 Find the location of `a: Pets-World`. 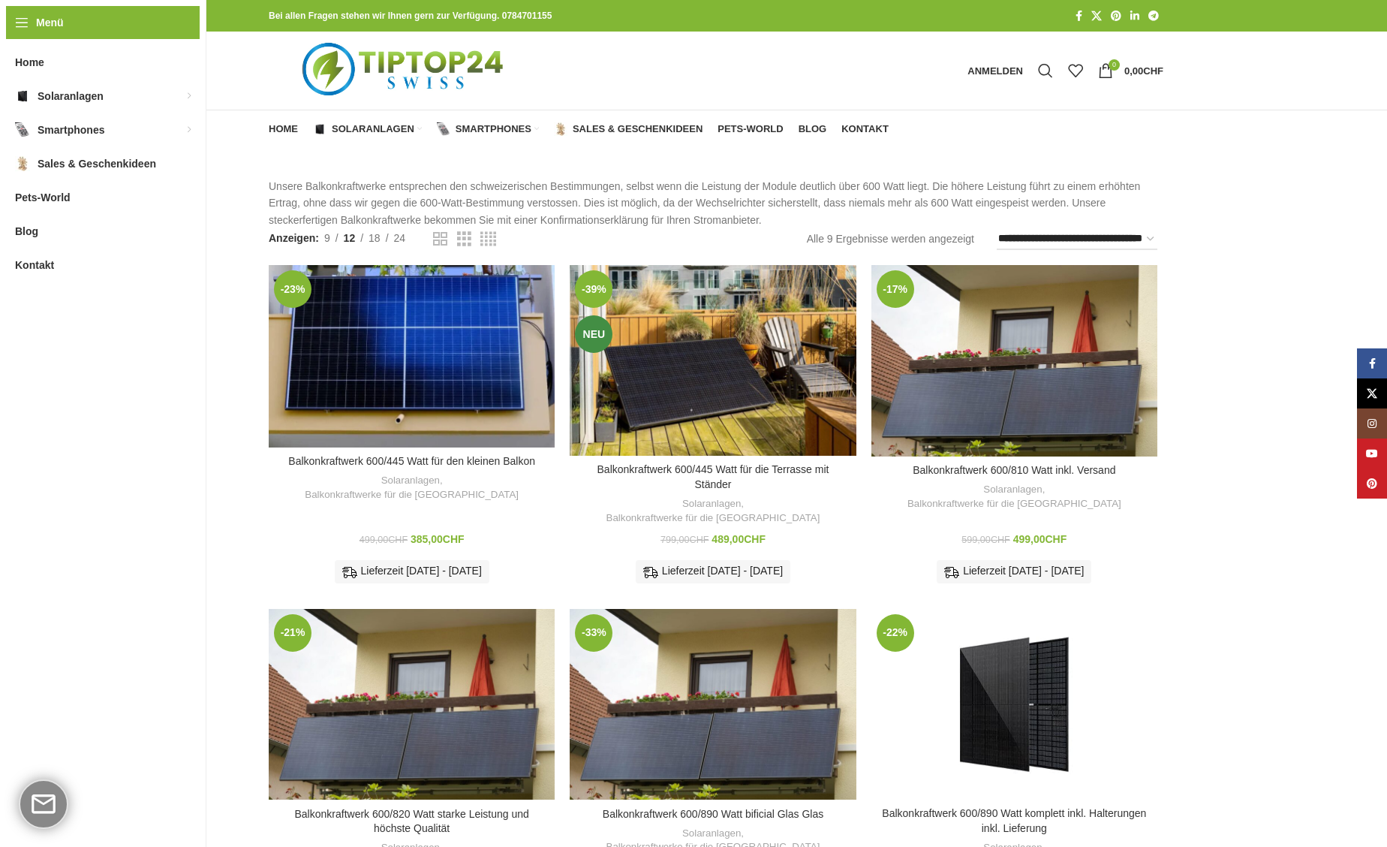

a: Pets-World is located at coordinates (750, 129).